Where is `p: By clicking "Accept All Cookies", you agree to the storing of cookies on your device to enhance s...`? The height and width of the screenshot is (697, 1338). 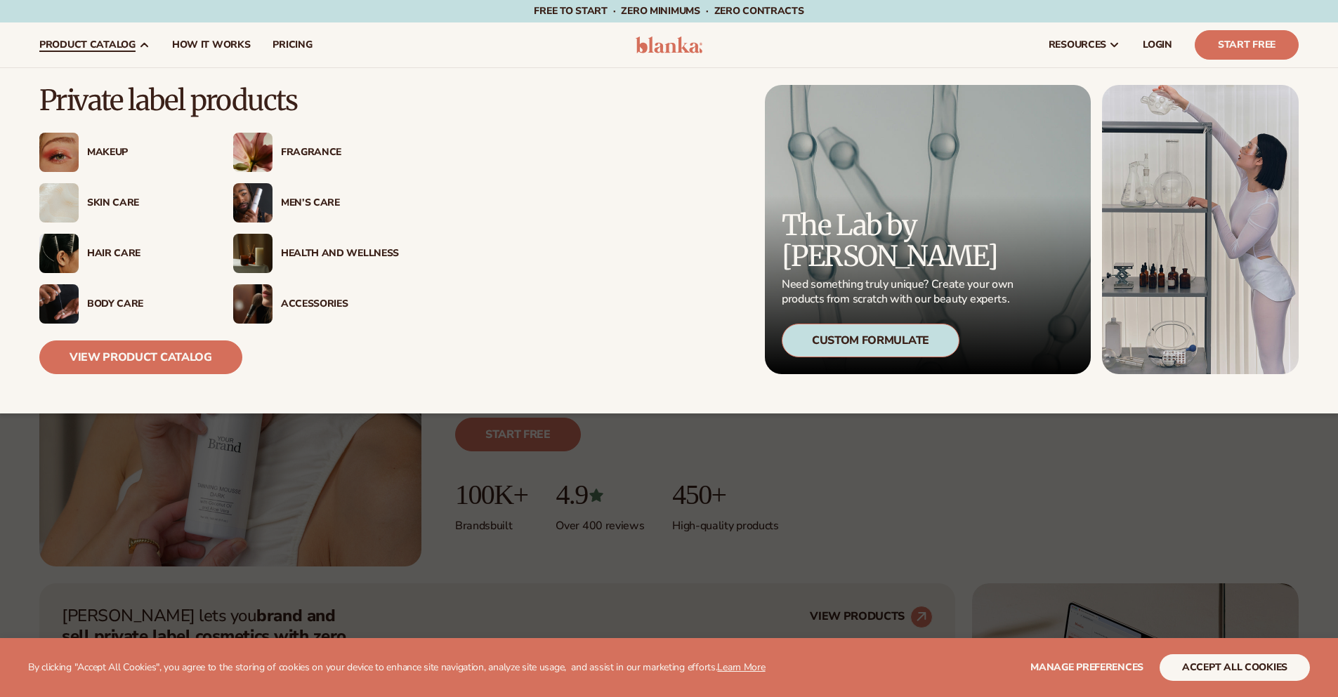
p: By clicking "Accept All Cookies", you agree to the storing of cookies on your device to enhance s... is located at coordinates (397, 668).